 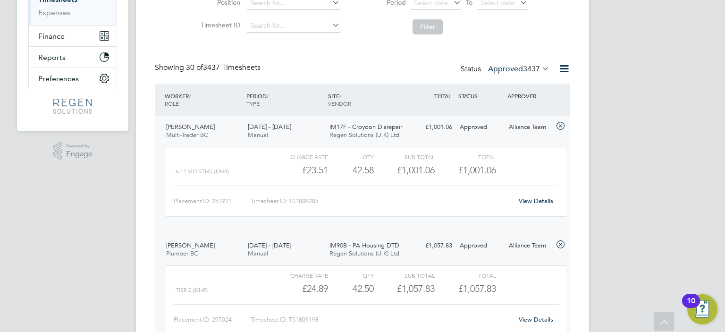 I want to click on span: £1,057.83, so click(x=478, y=289).